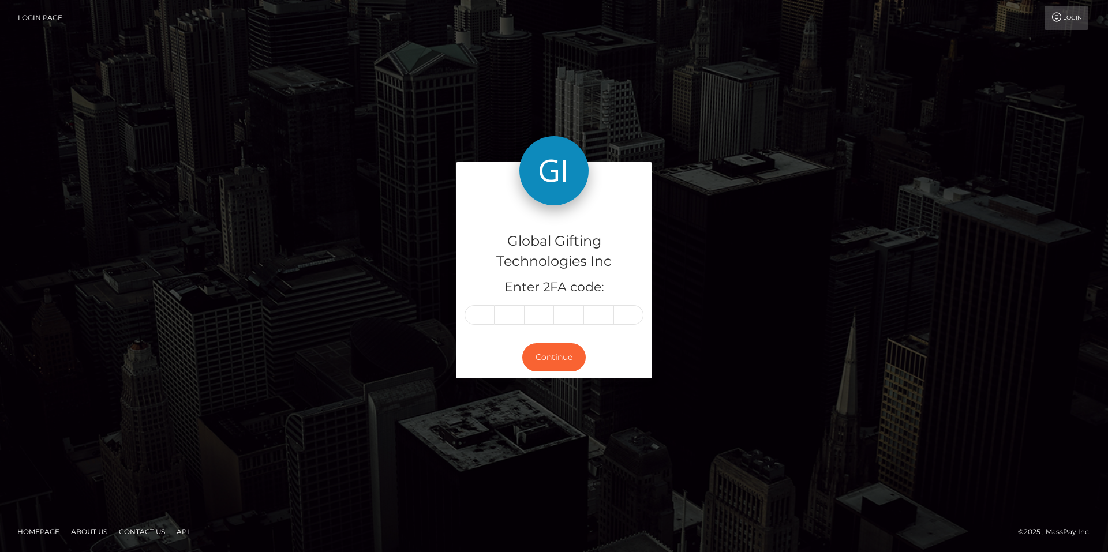 This screenshot has height=552, width=1108. I want to click on a: About Us, so click(89, 531).